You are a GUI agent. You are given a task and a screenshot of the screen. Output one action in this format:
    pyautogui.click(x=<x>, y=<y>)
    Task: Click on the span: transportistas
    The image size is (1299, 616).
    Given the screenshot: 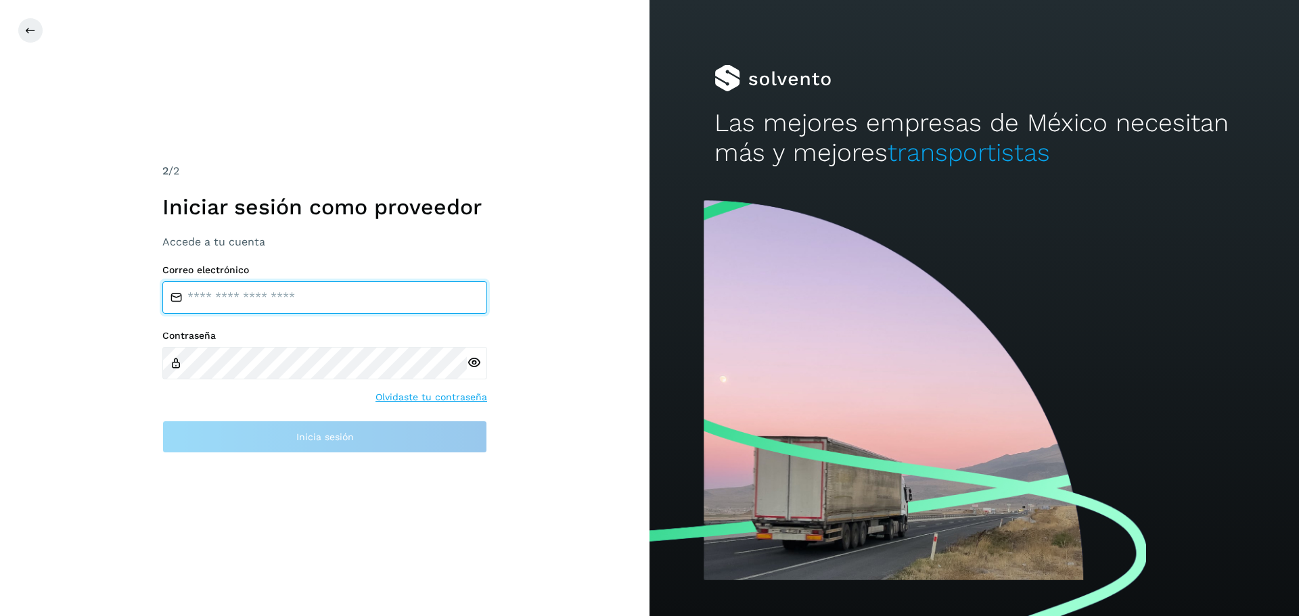 What is the action you would take?
    pyautogui.click(x=969, y=152)
    